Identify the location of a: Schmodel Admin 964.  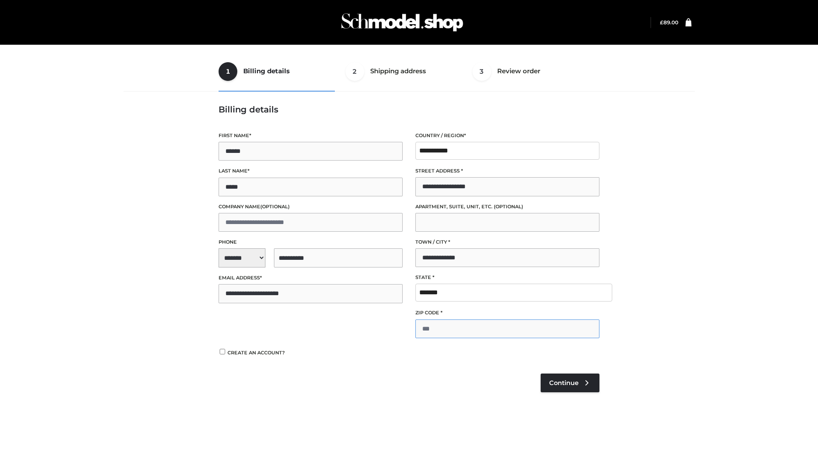
(402, 22).